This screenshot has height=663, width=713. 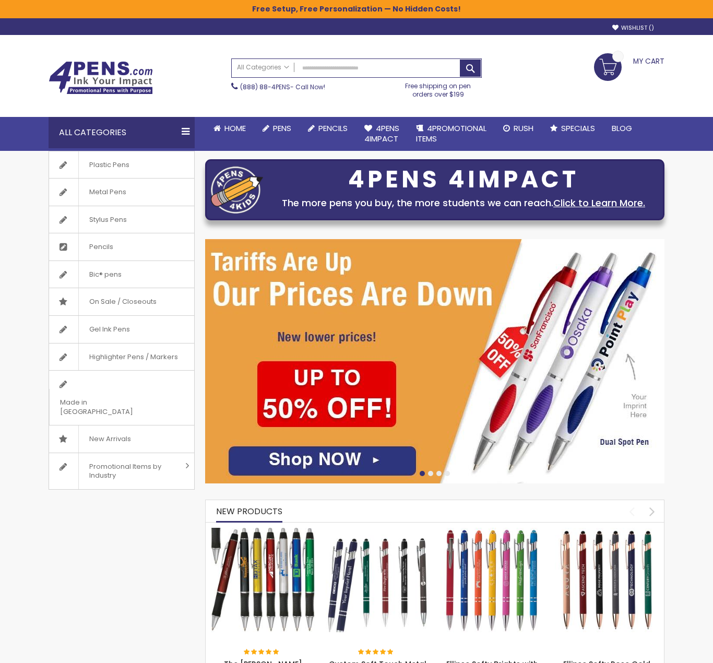 What do you see at coordinates (282, 87) in the screenshot?
I see `span: - Call Now!` at bounding box center [282, 87].